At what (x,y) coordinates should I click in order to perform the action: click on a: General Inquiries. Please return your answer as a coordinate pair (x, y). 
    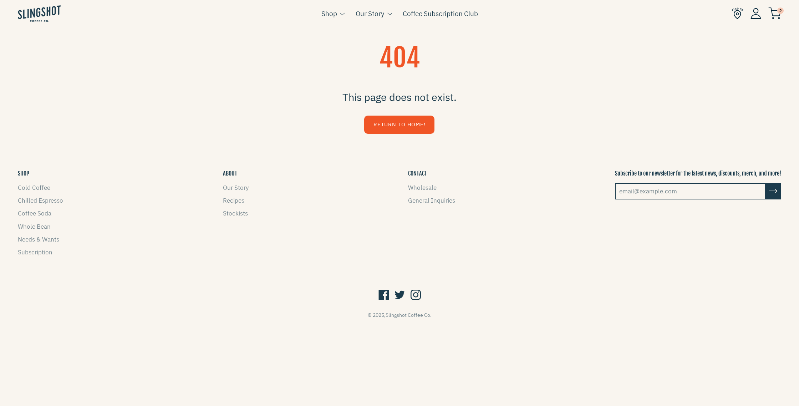
    Looking at the image, I should click on (432, 200).